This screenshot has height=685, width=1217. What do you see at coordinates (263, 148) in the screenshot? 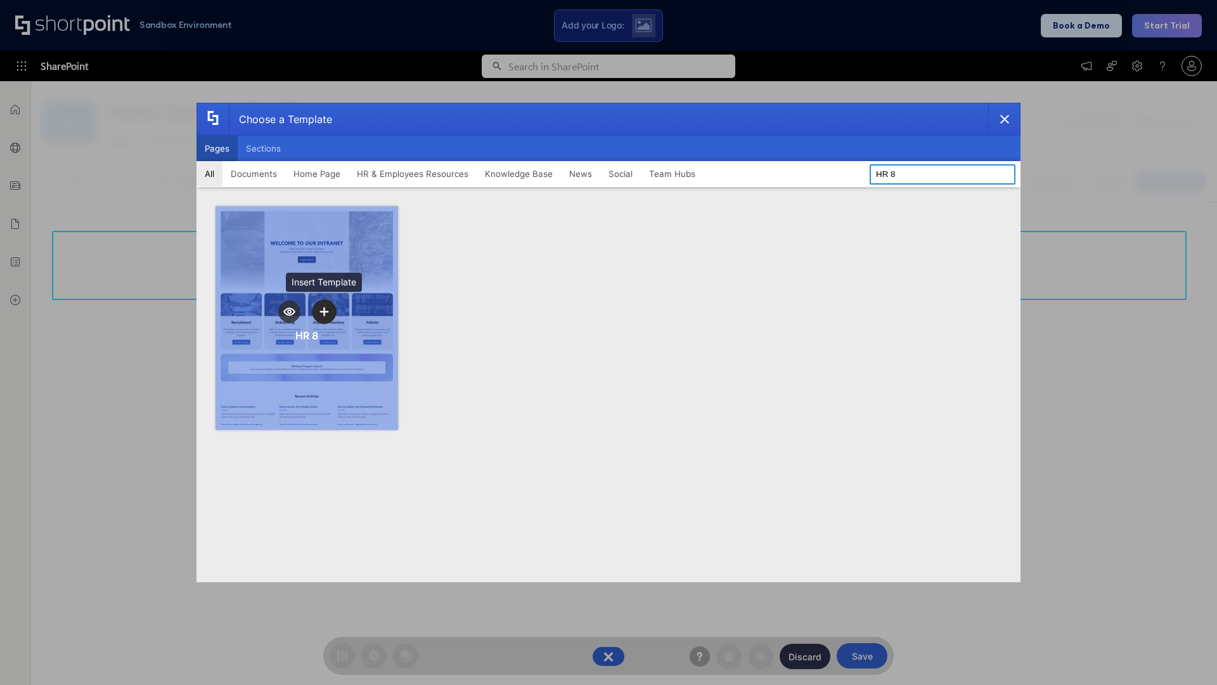
I see `button: Sections` at bounding box center [263, 148].